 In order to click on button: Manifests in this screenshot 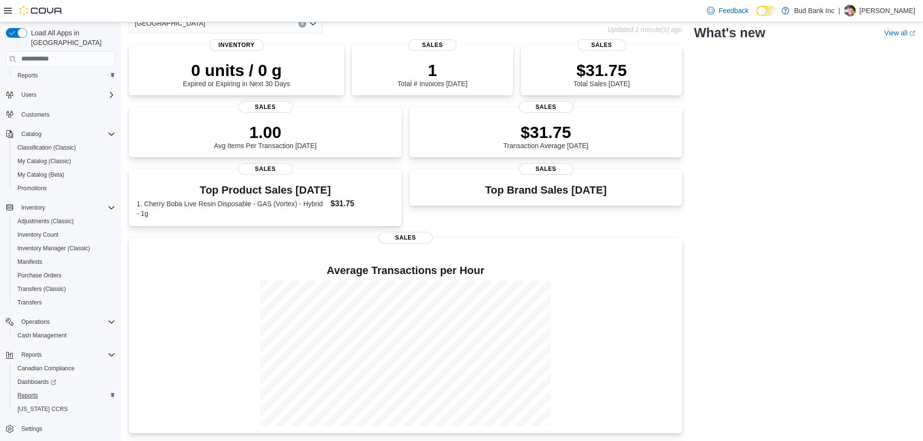, I will do `click(64, 262)`.